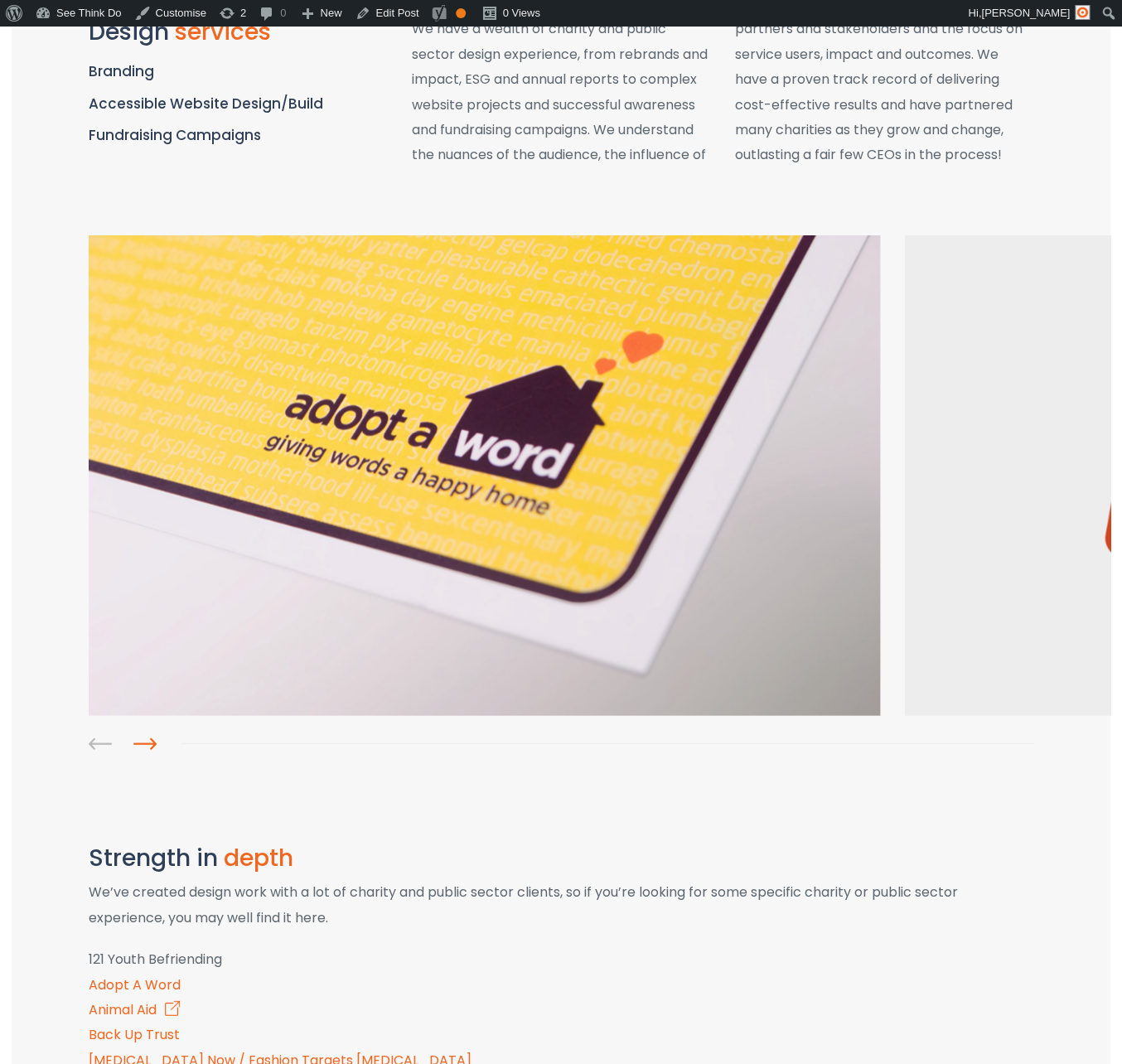 Image resolution: width=1122 pixels, height=1064 pixels. Describe the element at coordinates (238, 71) in the screenshot. I see `li: Branding` at that location.